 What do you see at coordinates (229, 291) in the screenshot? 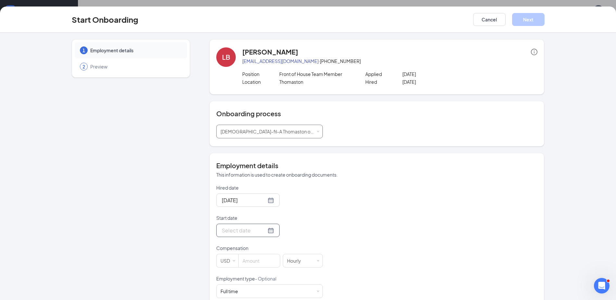
I see `div: Full time` at bounding box center [229, 291].